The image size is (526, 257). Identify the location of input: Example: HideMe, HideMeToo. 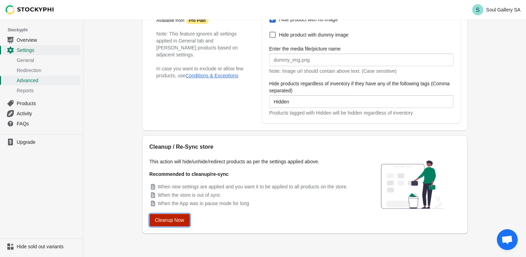
(361, 102).